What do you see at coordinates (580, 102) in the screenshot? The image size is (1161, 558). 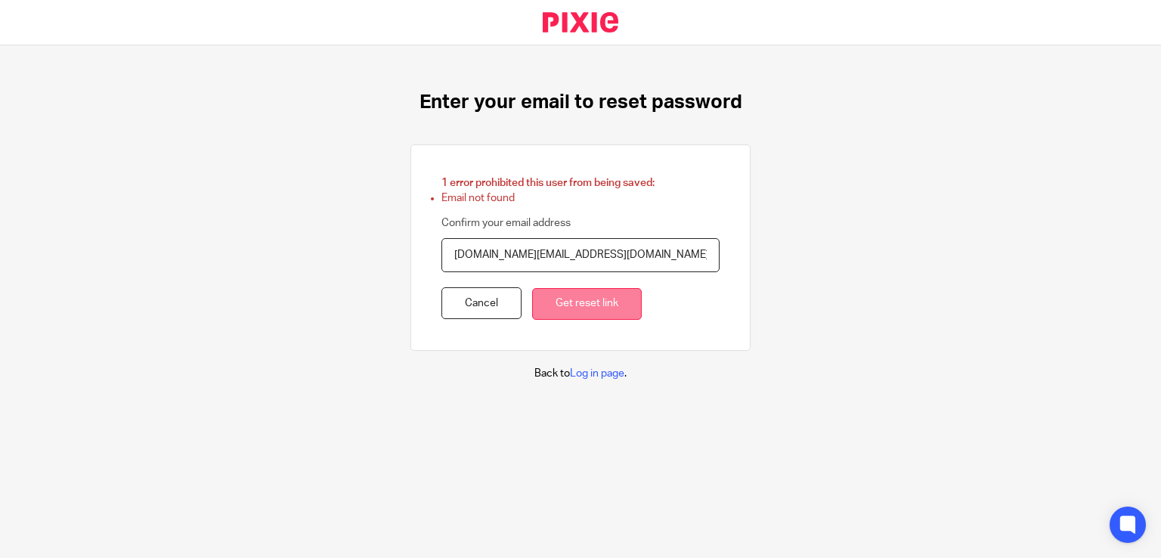 I see `h1: Enter your email to reset password` at bounding box center [580, 102].